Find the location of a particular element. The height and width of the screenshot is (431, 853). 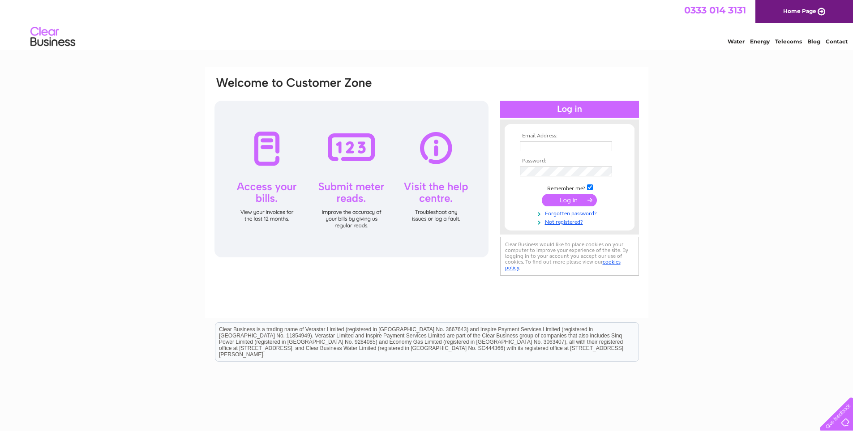

a: Water is located at coordinates (736, 41).